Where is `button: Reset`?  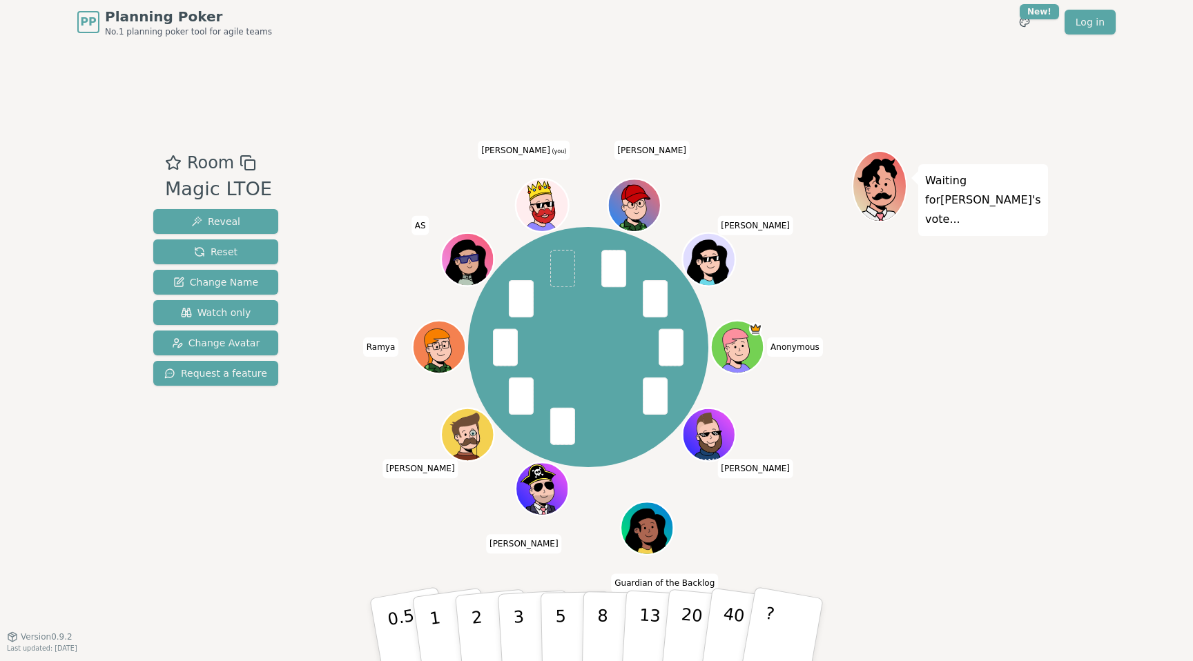 button: Reset is located at coordinates (215, 252).